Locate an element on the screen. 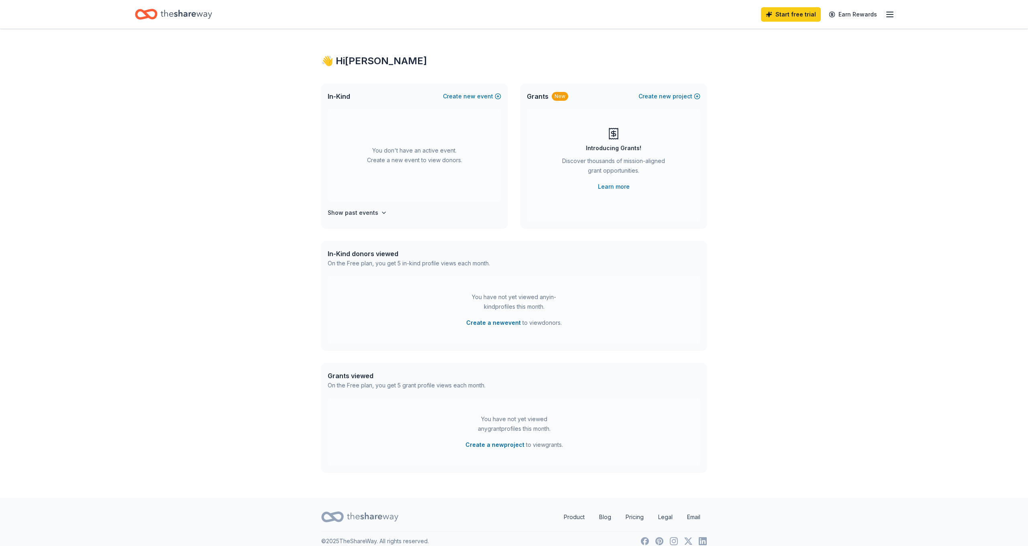 This screenshot has height=546, width=1028. div: Discover thousands of mission-aligned grant opportunities. is located at coordinates (614, 168).